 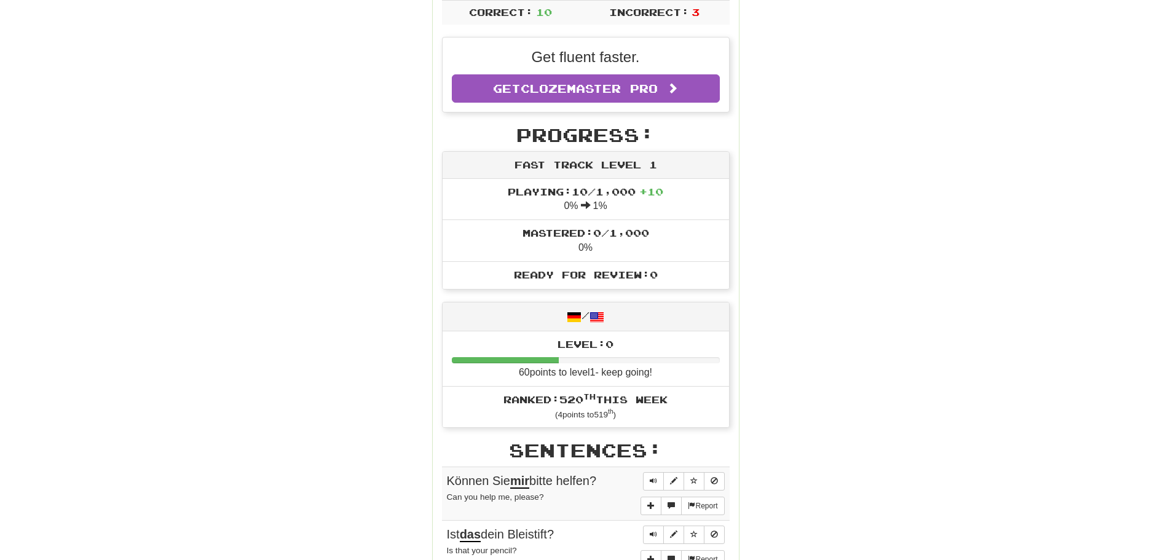 I want to click on u: mir, so click(x=519, y=481).